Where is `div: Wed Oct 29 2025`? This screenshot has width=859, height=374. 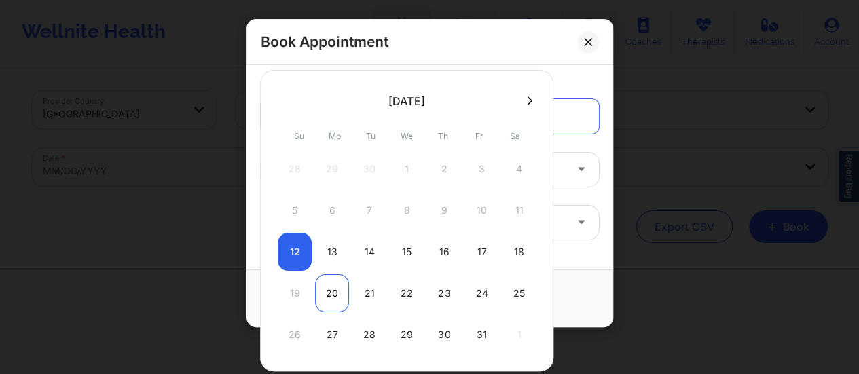
div: Wed Oct 29 2025 is located at coordinates (407, 335).